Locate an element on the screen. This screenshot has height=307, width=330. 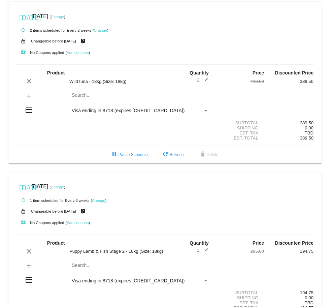
span: Delete is located at coordinates (209, 155).